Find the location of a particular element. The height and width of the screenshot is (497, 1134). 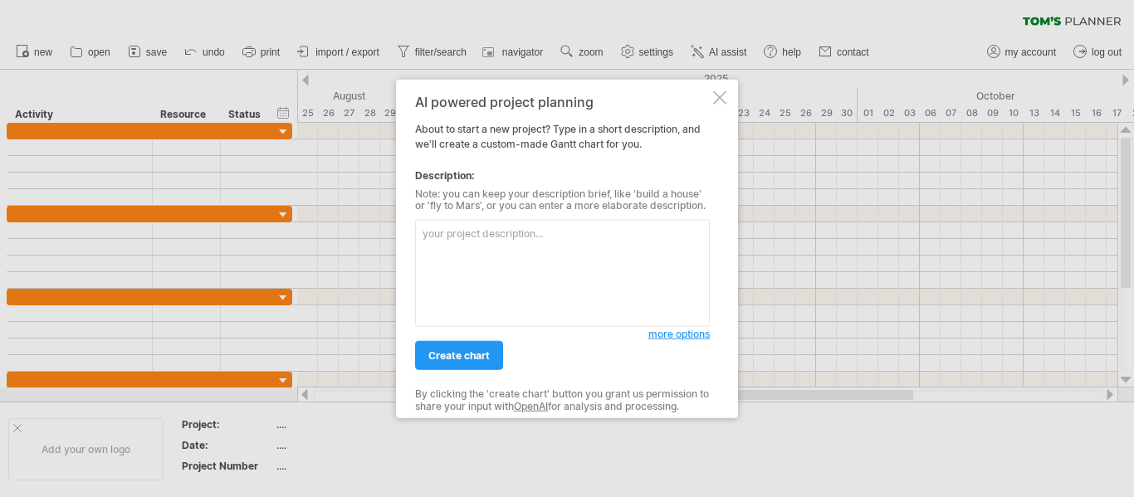

div: Note: you can keep your description brief, like 'build a house' or 'fly to Mars', or you can ente... is located at coordinates (562, 199).